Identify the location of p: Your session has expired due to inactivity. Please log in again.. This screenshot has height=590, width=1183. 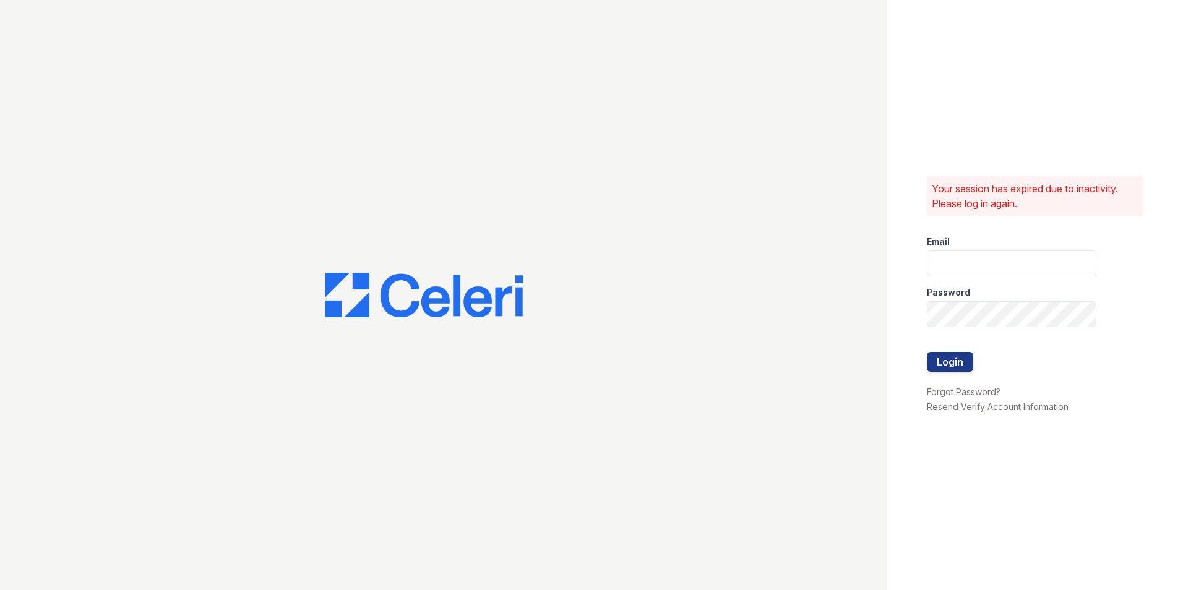
(1035, 196).